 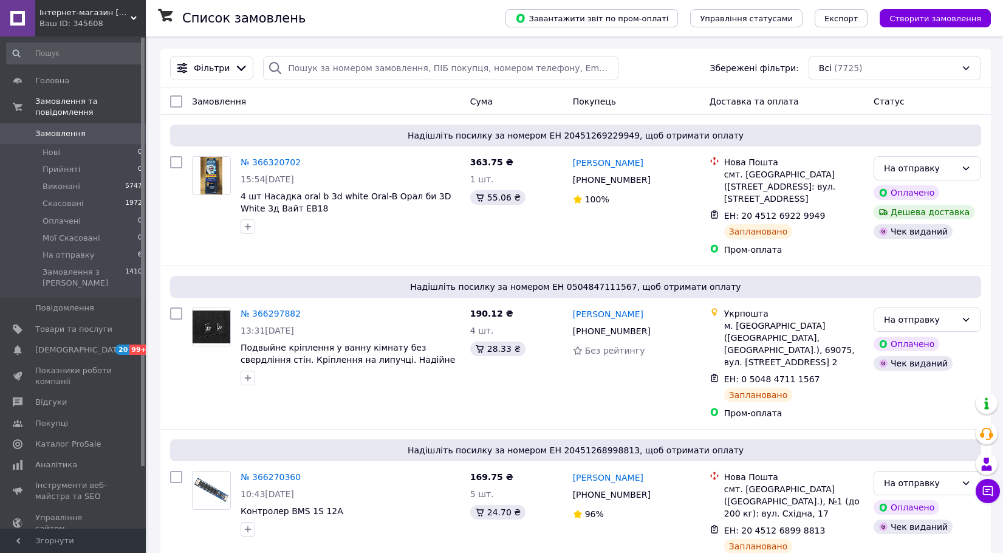 I want to click on span: Доставка та оплата, so click(x=754, y=101).